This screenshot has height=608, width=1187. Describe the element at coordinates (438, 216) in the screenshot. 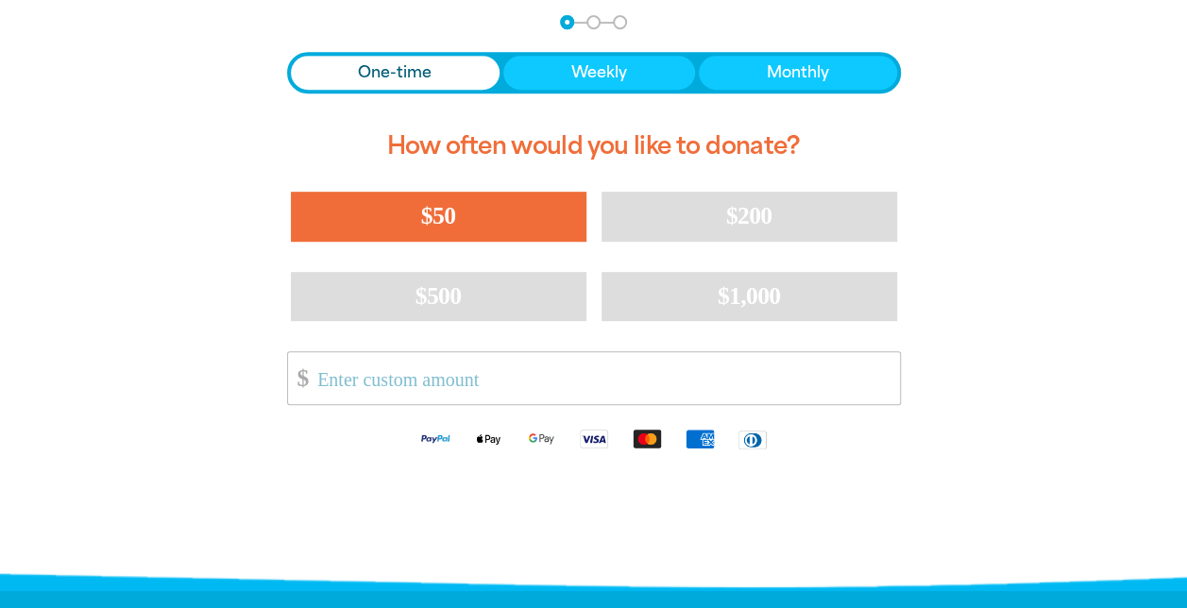

I see `button: $50` at that location.